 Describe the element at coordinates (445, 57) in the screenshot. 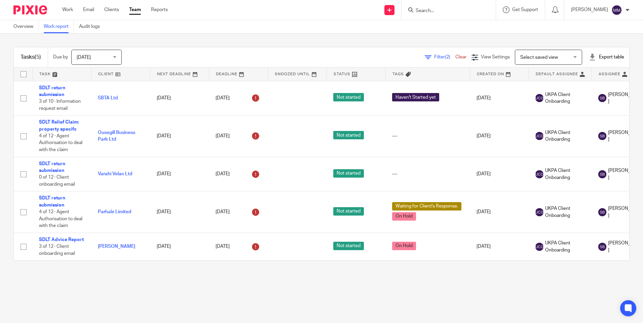

I see `span: Filter` at that location.